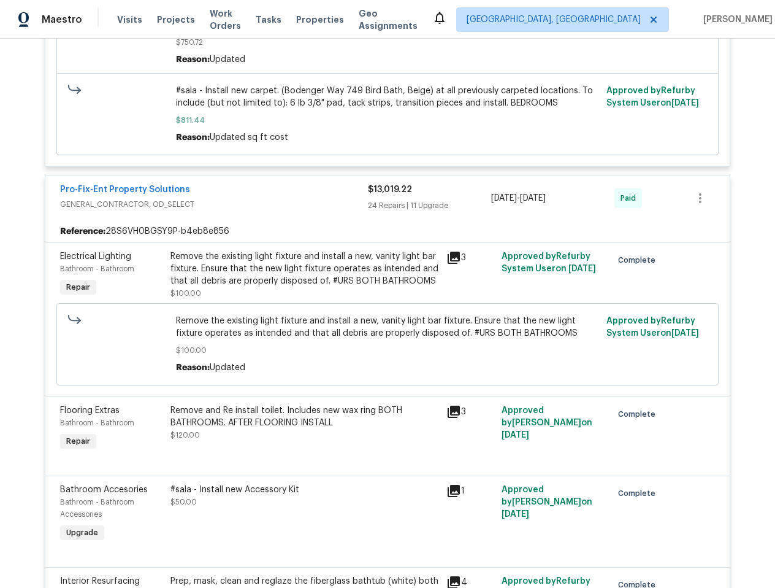 The width and height of the screenshot is (775, 588). I want to click on a: Pro-Fix-Ent Property Solutions, so click(125, 190).